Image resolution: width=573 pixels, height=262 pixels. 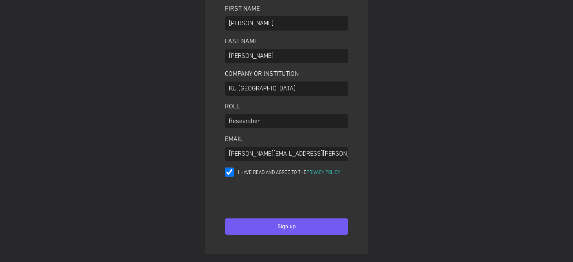 What do you see at coordinates (286, 227) in the screenshot?
I see `button: Sign up` at bounding box center [286, 227].